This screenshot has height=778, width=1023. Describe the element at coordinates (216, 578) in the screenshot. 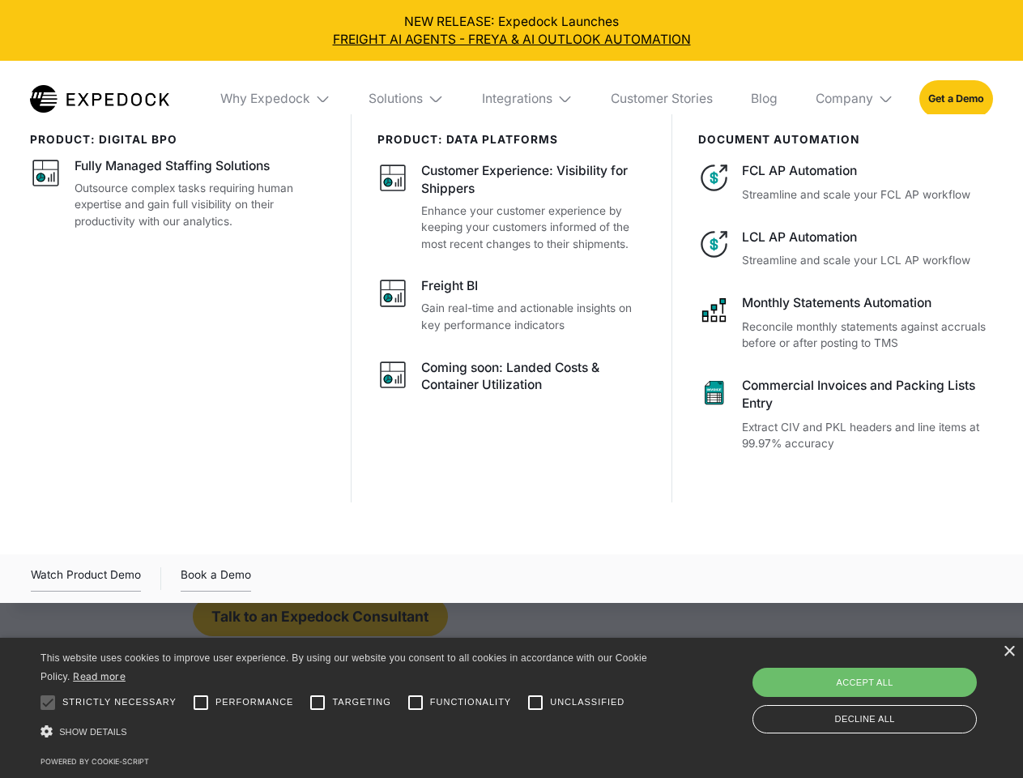

I see `a: Book a Demo` at that location.